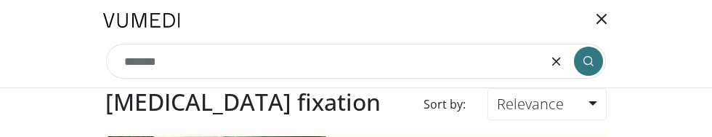  I want to click on input: Search topics, interventions, so click(356, 61).